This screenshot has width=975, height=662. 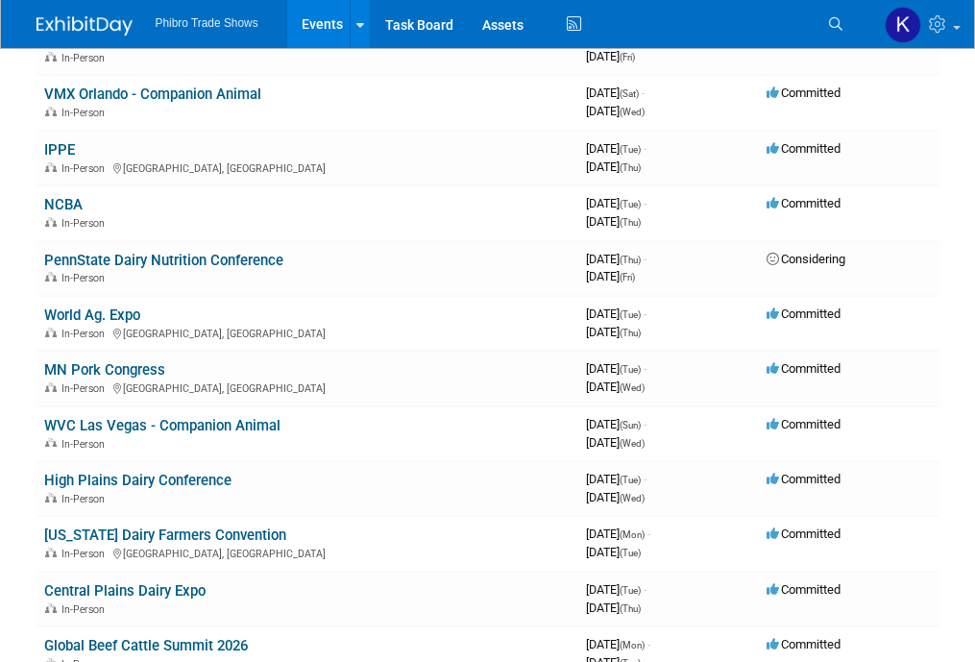 What do you see at coordinates (63, 205) in the screenshot?
I see `a: NCBA` at bounding box center [63, 205].